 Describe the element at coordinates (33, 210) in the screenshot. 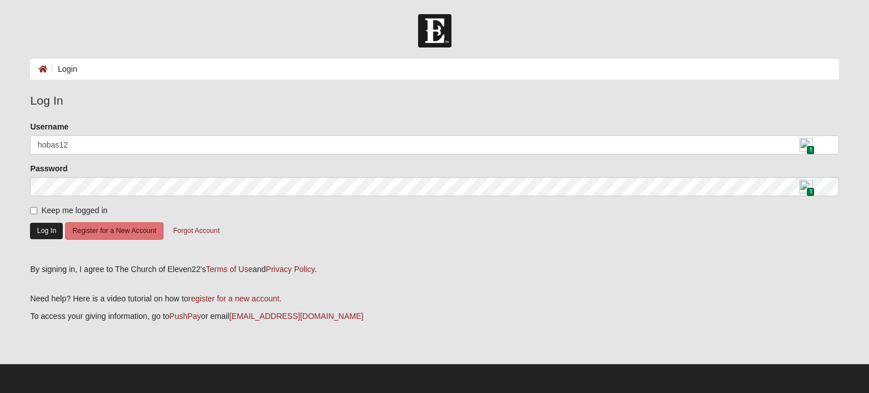

I see `input: Keep me logged in` at that location.